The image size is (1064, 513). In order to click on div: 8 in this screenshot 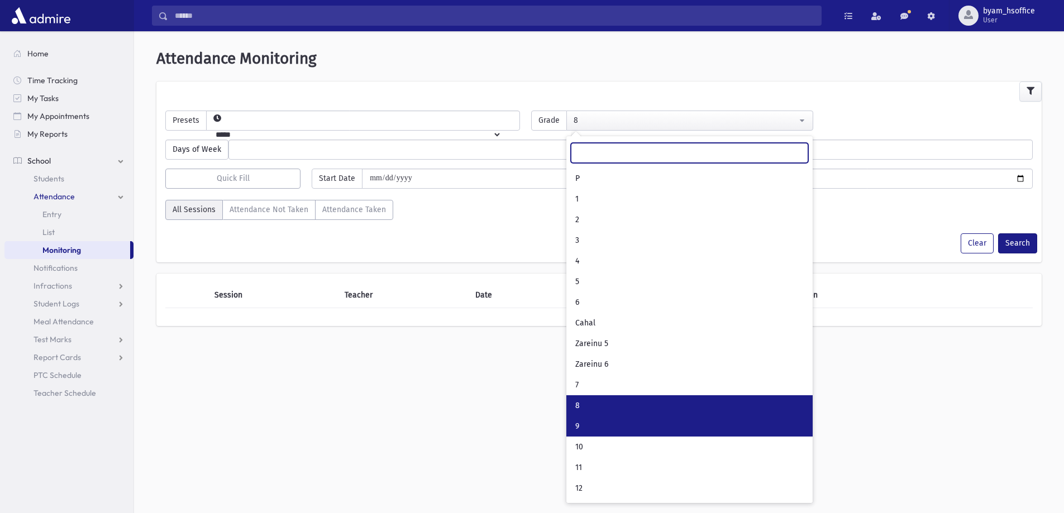, I will do `click(685, 120)`.